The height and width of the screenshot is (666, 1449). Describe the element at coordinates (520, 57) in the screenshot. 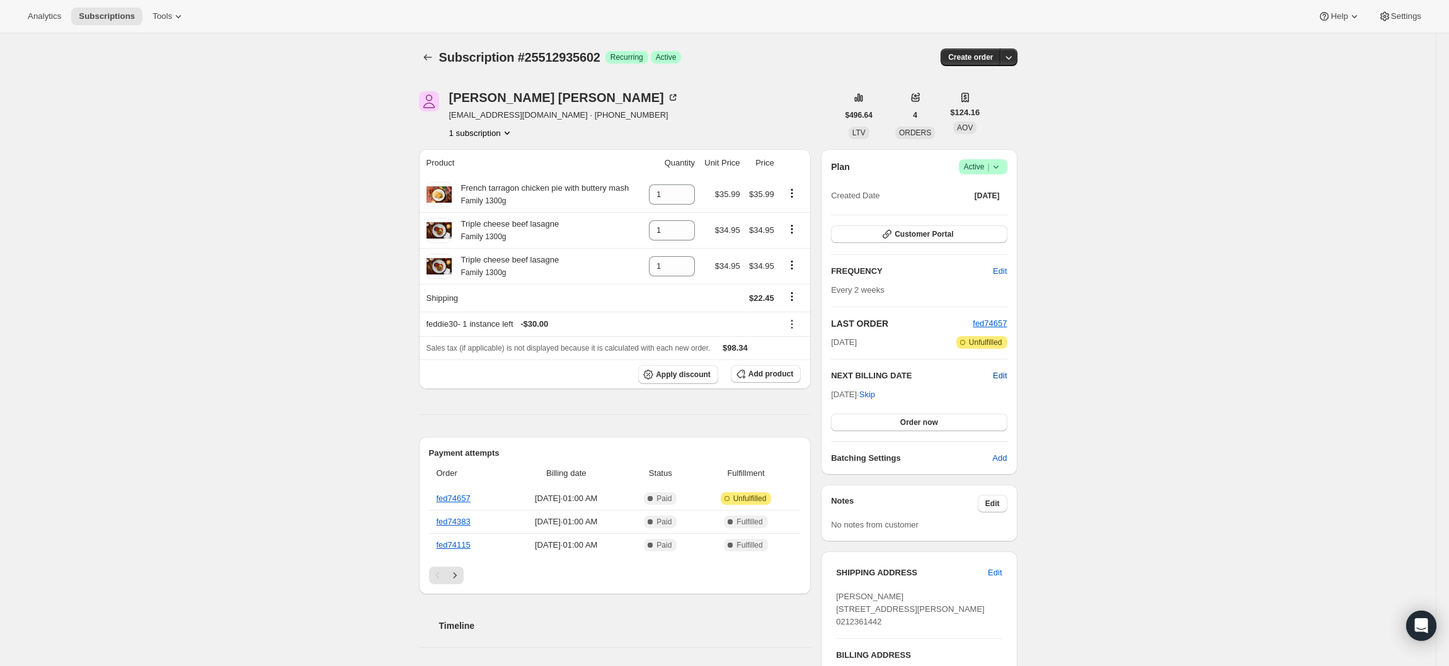

I see `span: Subscription #25512935602` at that location.